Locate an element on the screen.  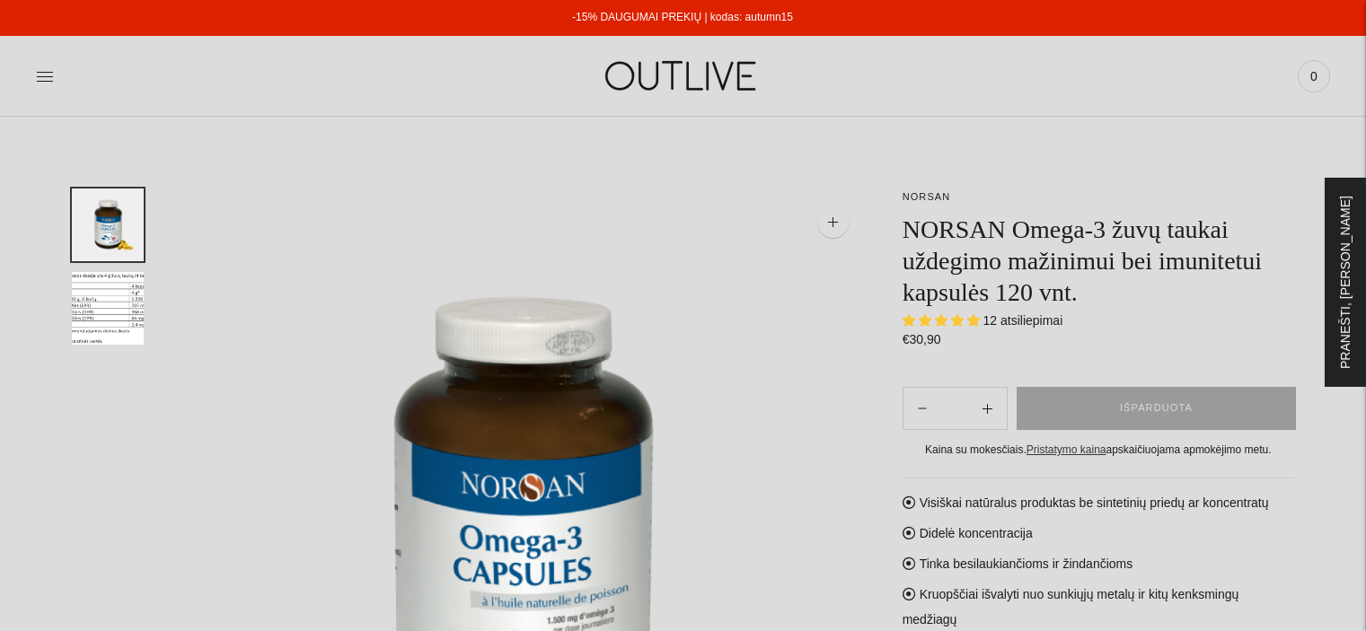
a: NORSAN is located at coordinates (927, 197).